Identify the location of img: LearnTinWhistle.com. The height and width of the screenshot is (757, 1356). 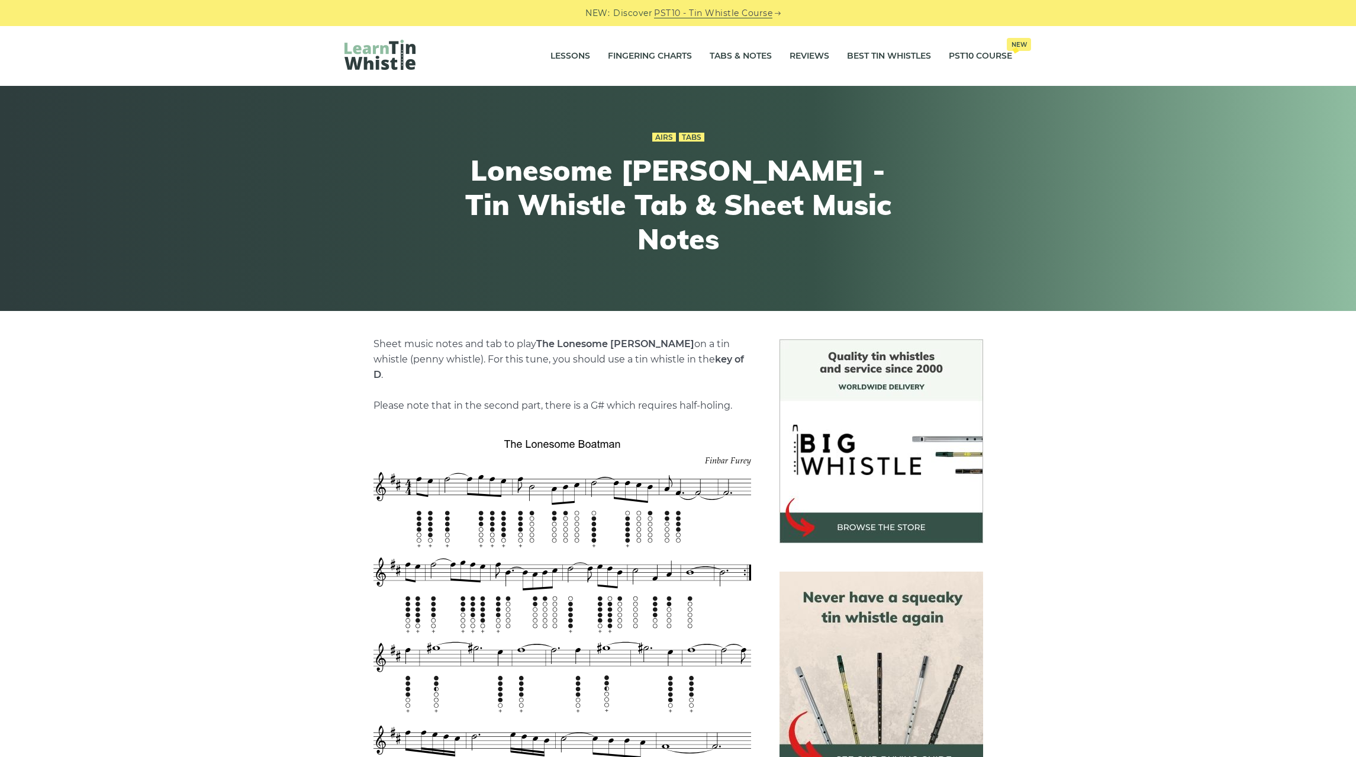
(380, 54).